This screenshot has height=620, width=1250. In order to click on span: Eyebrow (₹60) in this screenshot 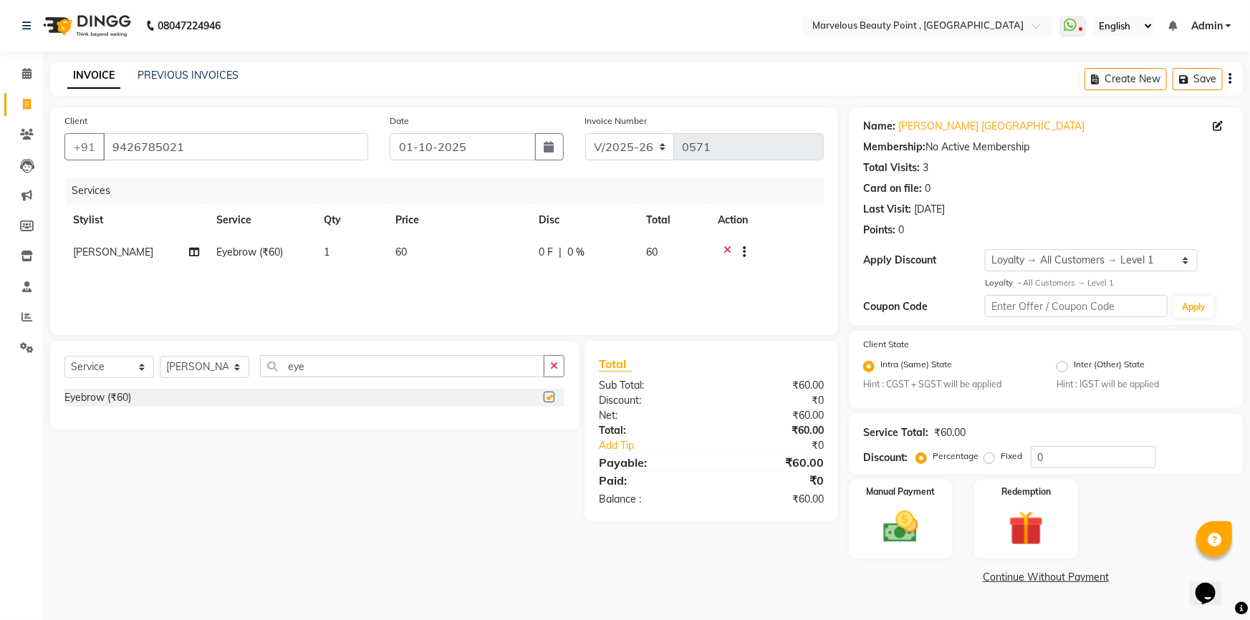, I will do `click(249, 252)`.